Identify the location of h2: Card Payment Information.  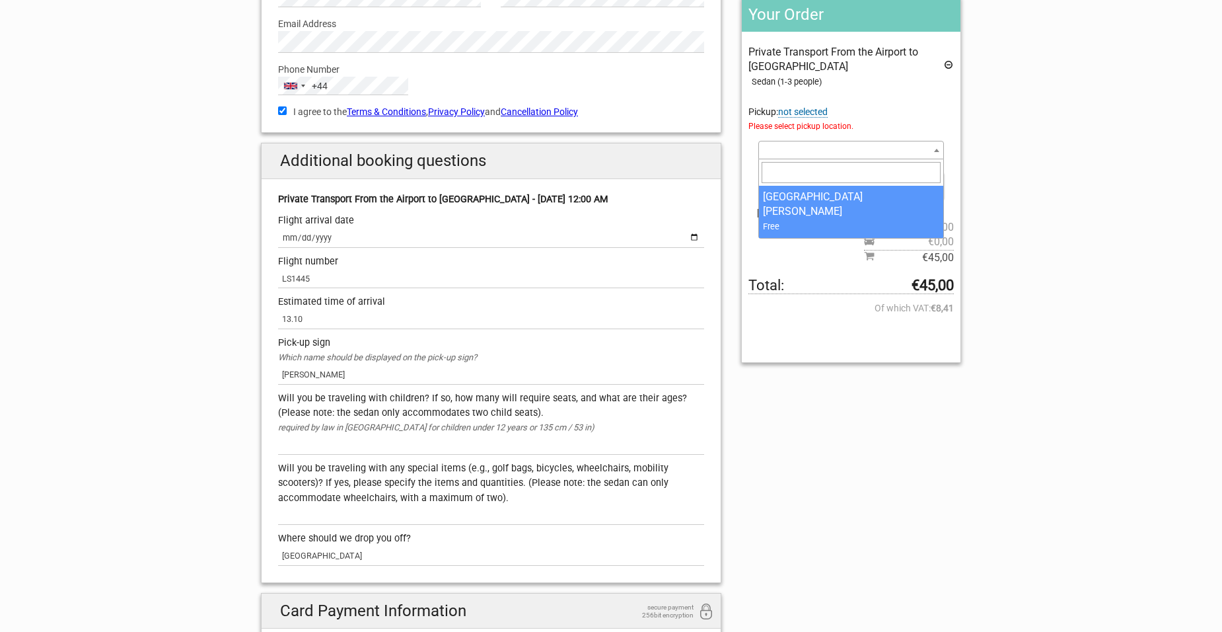
(491, 611).